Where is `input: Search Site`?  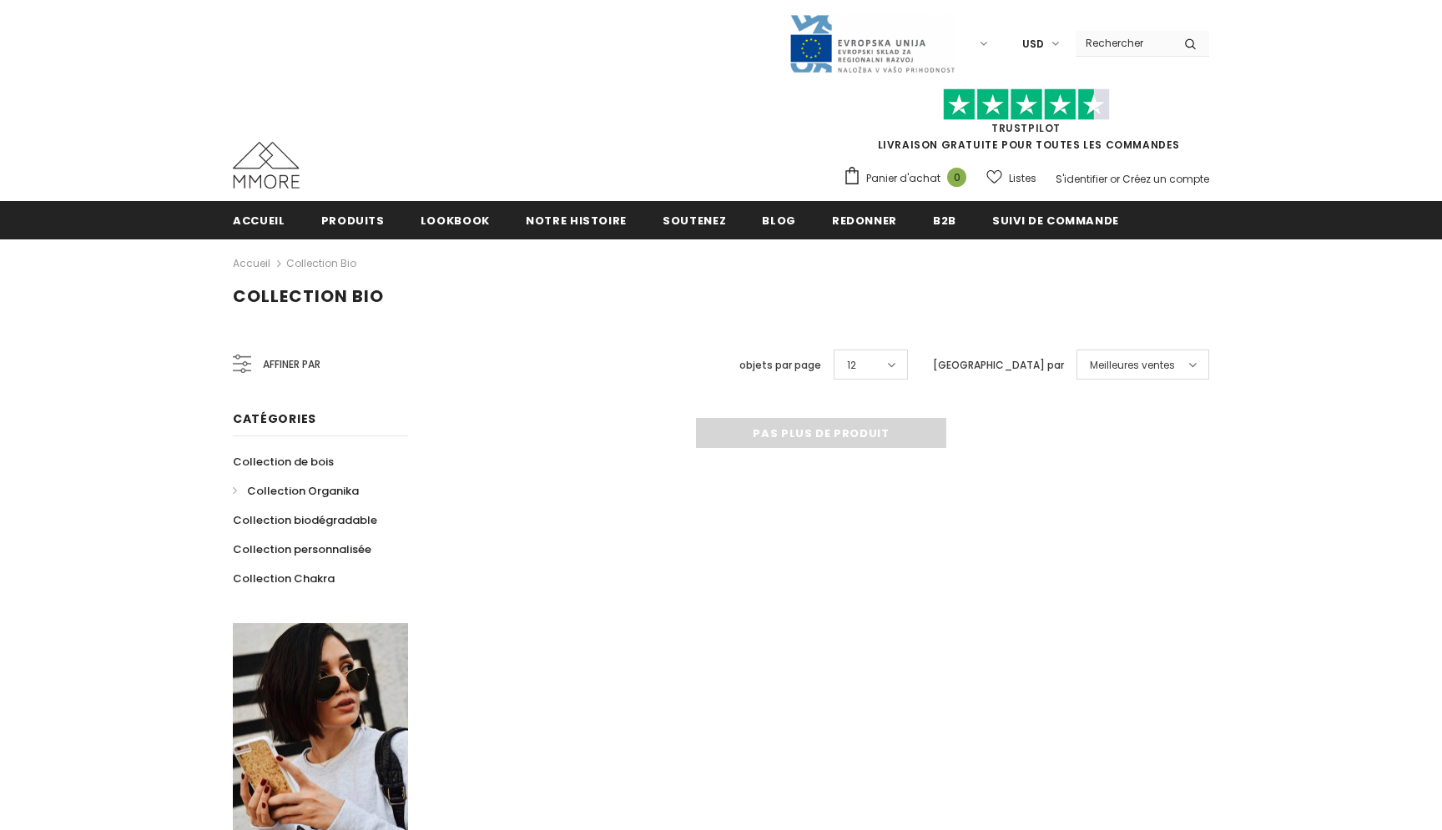
input: Search Site is located at coordinates (1123, 43).